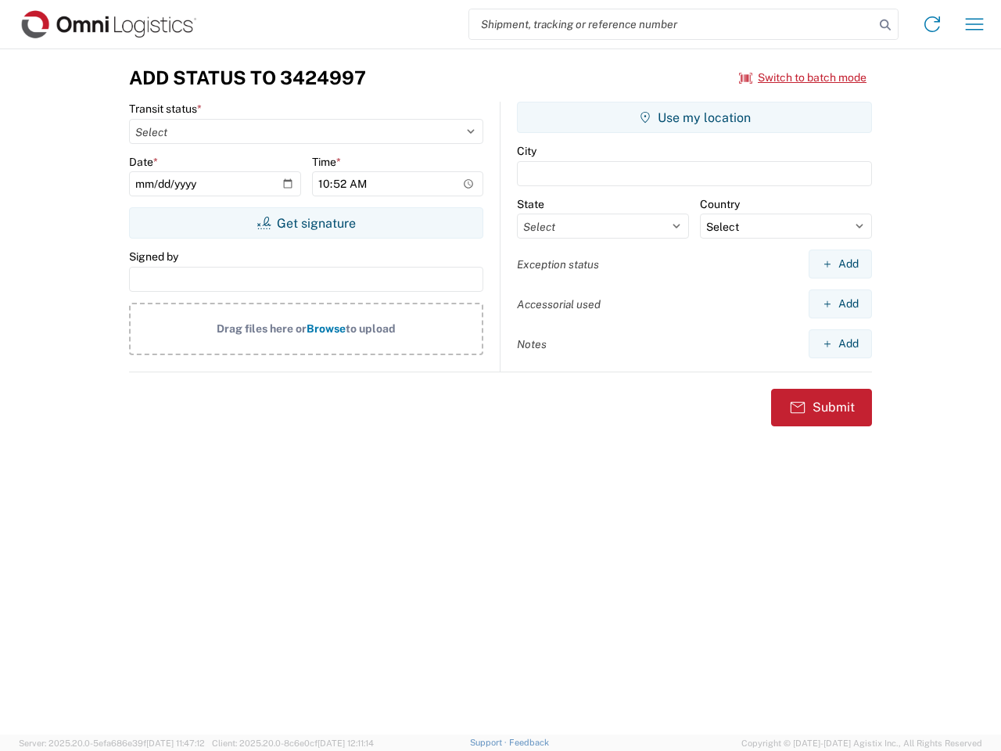 This screenshot has width=1001, height=751. What do you see at coordinates (490, 742) in the screenshot?
I see `a: Support` at bounding box center [490, 742].